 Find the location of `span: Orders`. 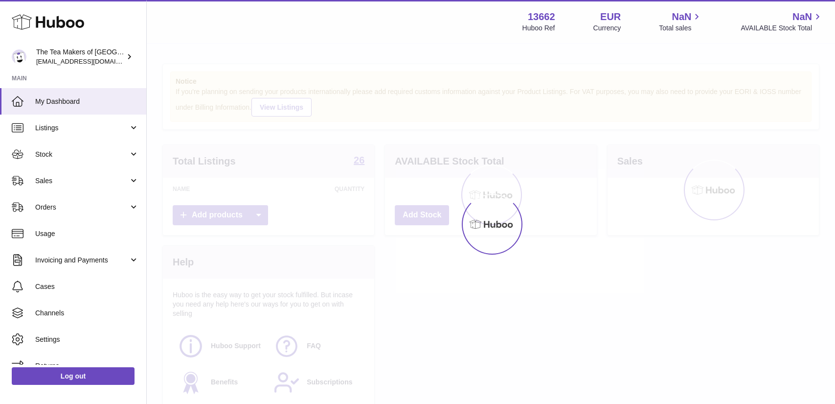

span: Orders is located at coordinates (82, 207).